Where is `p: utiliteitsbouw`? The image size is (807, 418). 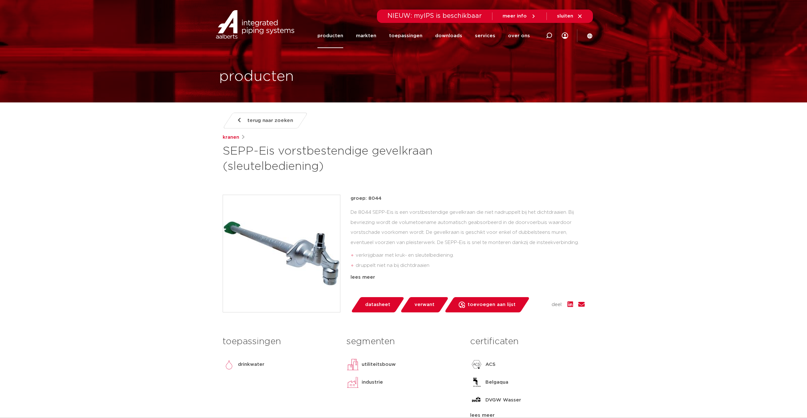
p: utiliteitsbouw is located at coordinates (379, 365).